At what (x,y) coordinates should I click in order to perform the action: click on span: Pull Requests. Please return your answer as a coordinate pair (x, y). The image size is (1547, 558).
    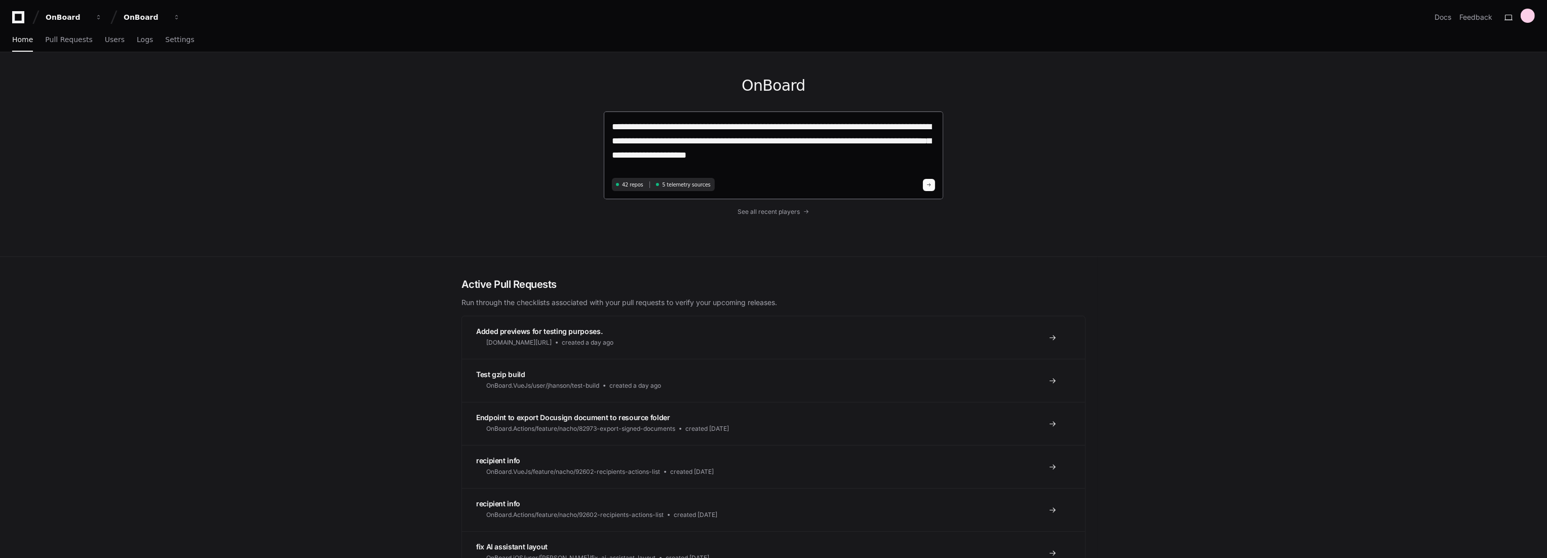
    Looking at the image, I should click on (68, 40).